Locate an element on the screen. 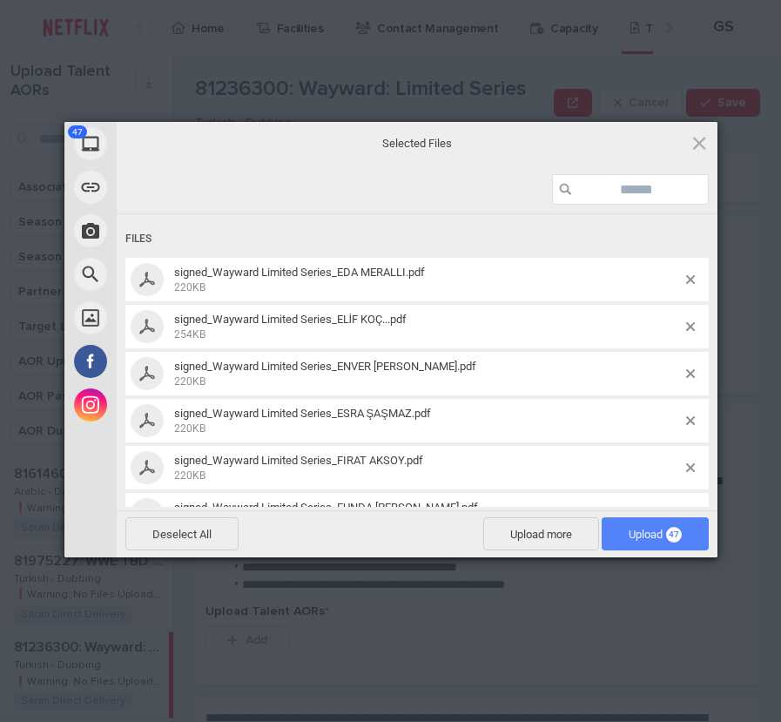  div: My Device is located at coordinates (169, 144).